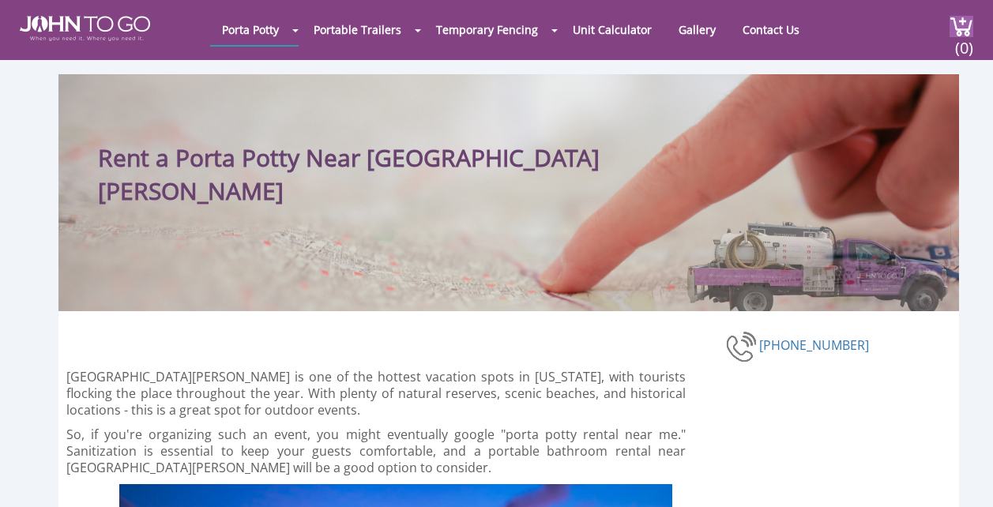 Image resolution: width=993 pixels, height=507 pixels. What do you see at coordinates (742, 347) in the screenshot?
I see `img: phone-number` at bounding box center [742, 347].